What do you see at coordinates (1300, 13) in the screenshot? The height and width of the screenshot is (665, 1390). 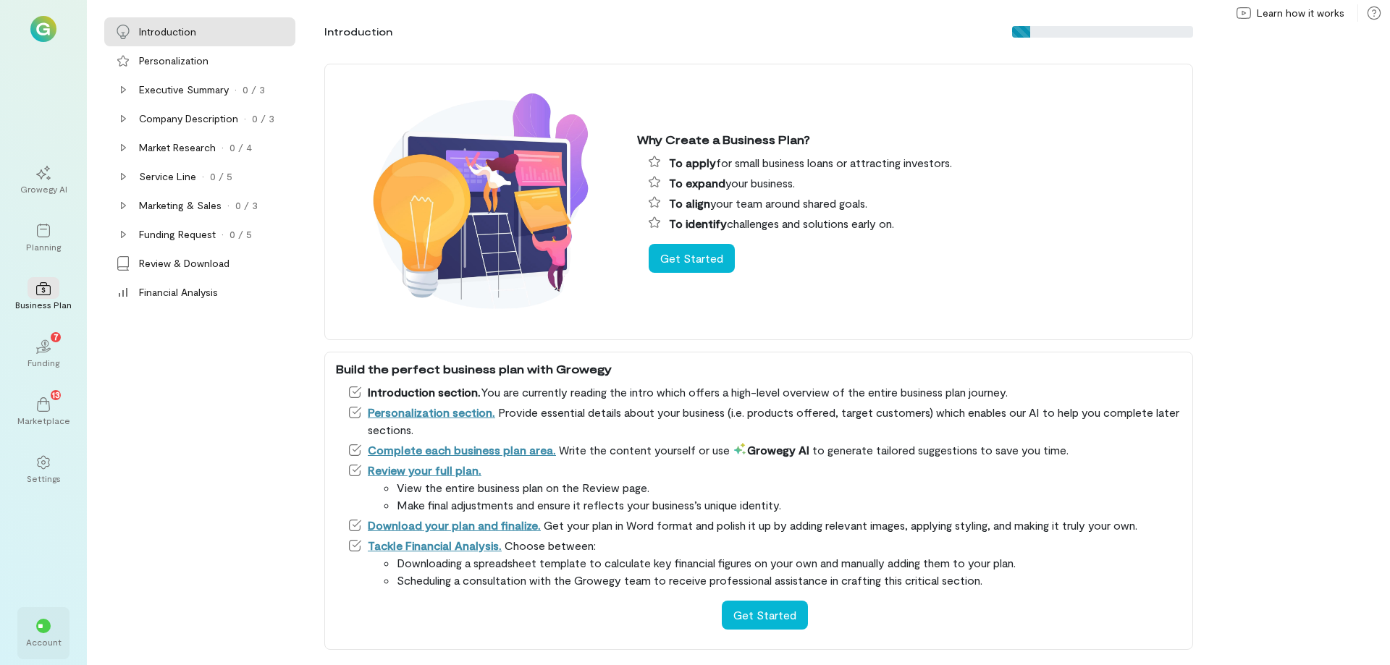 I see `span: Learn how it works` at bounding box center [1300, 13].